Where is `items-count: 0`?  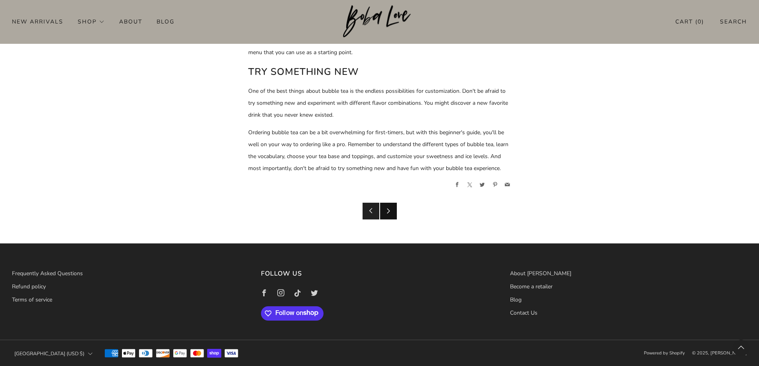
items-count: 0 is located at coordinates (700, 22).